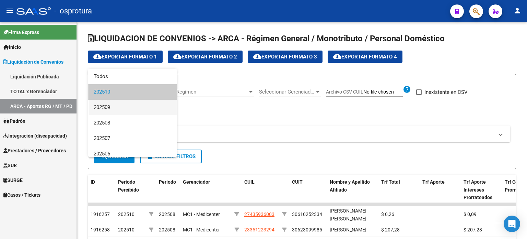 The image size is (527, 239). Describe the element at coordinates (133, 92) in the screenshot. I see `span: 202510` at that location.